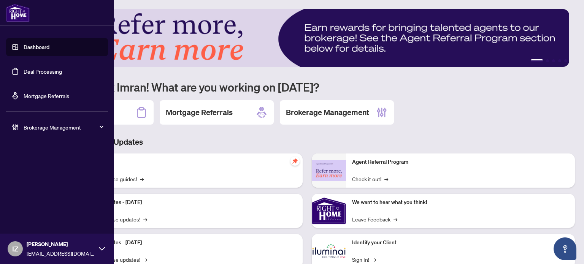 The width and height of the screenshot is (584, 264). What do you see at coordinates (199, 112) in the screenshot?
I see `h2: Mortgage Referrals` at bounding box center [199, 112].